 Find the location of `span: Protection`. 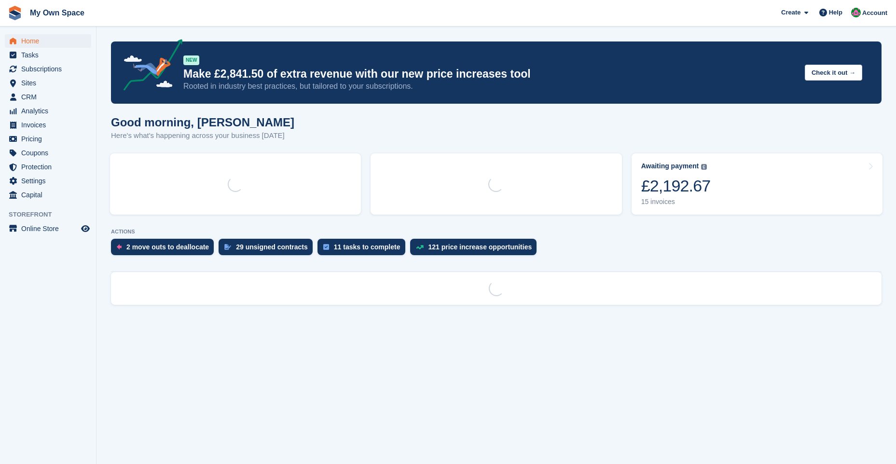

span: Protection is located at coordinates (50, 167).